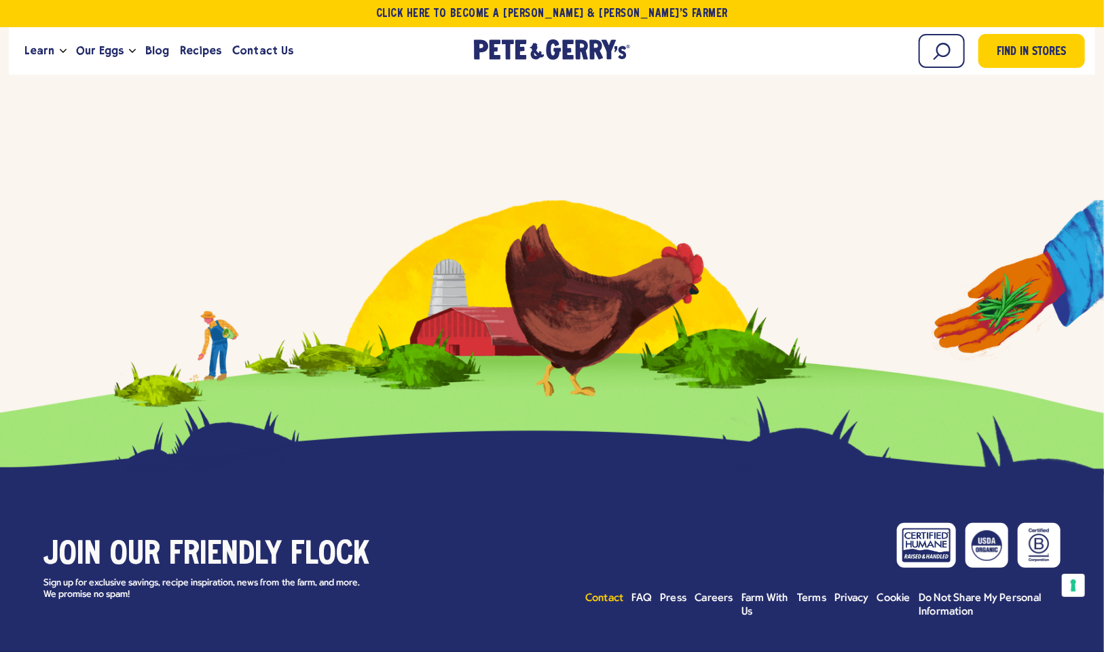 This screenshot has width=1104, height=652. What do you see at coordinates (39, 51) in the screenshot?
I see `a: Learn` at bounding box center [39, 51].